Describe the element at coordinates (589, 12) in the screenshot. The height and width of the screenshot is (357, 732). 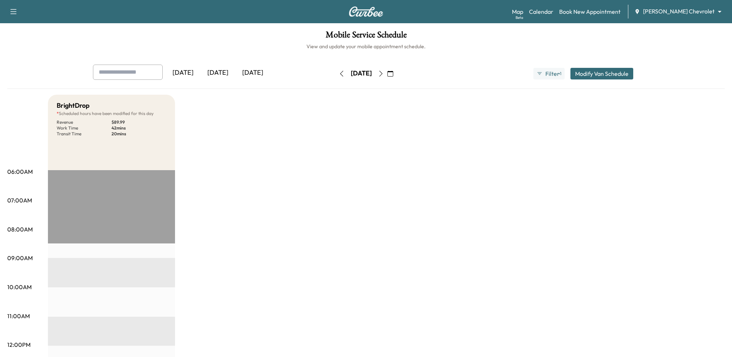
I see `a: Book New Appointment` at that location.